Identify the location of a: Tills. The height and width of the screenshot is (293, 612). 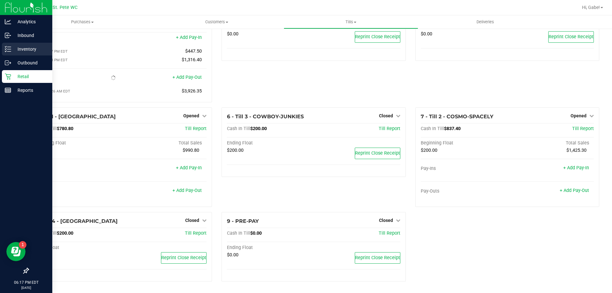
(351, 22).